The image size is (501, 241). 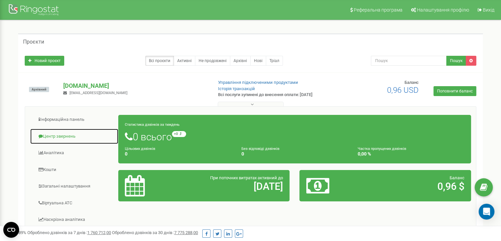 I want to click on input: Пошук, so click(x=409, y=61).